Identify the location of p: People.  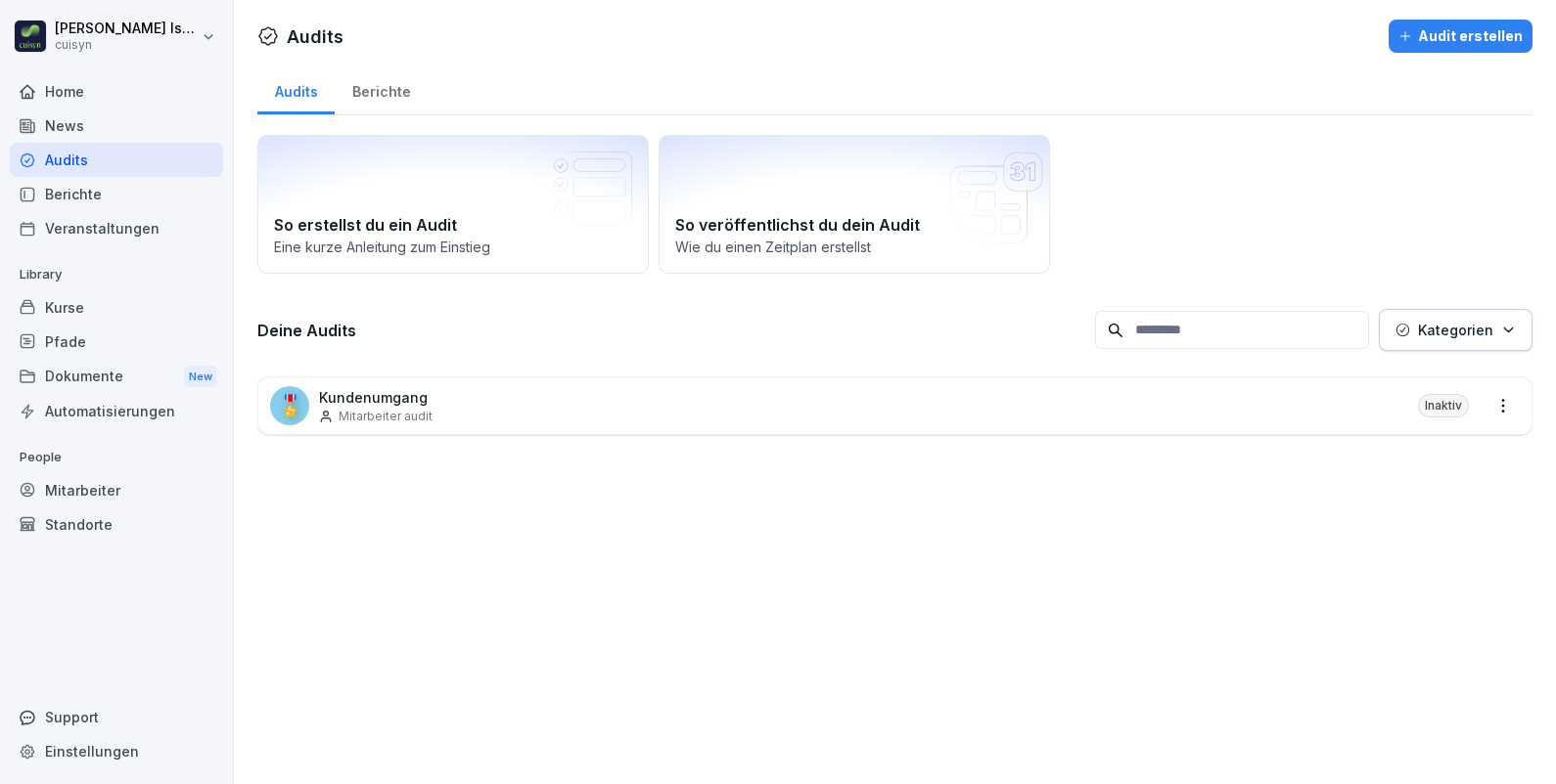
(117, 458).